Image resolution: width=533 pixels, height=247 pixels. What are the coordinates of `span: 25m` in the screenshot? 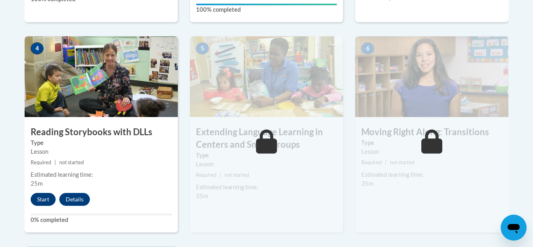 It's located at (37, 183).